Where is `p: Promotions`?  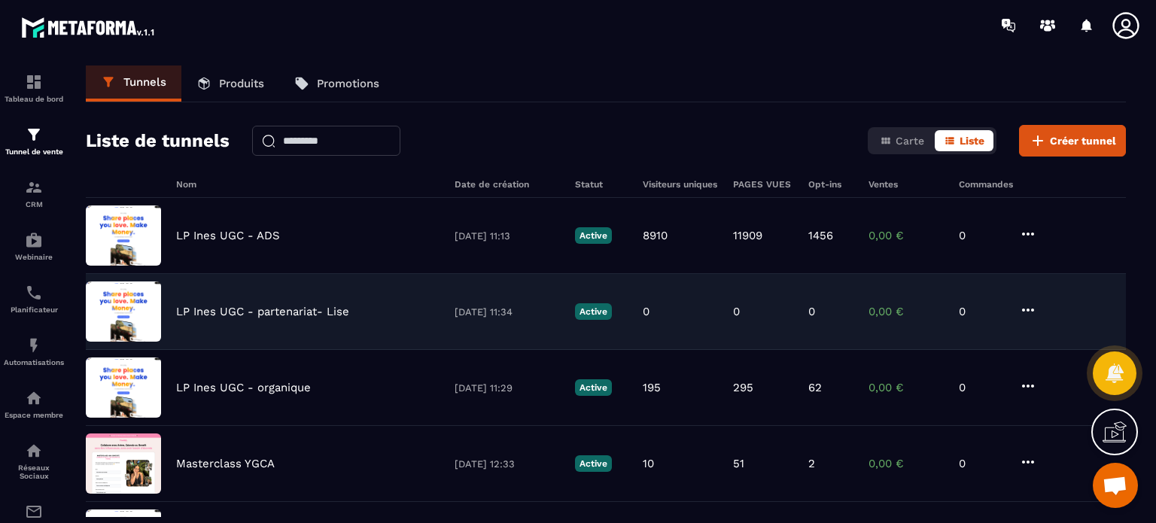
p: Promotions is located at coordinates (348, 84).